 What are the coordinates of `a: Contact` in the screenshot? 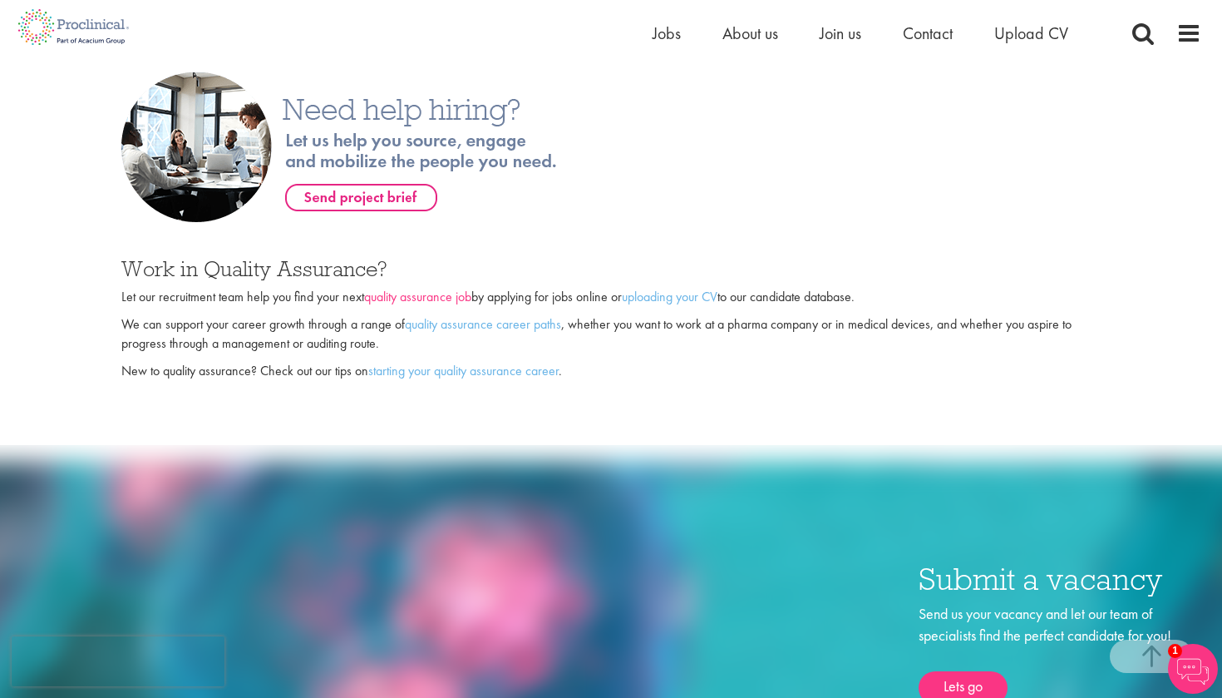 It's located at (928, 33).